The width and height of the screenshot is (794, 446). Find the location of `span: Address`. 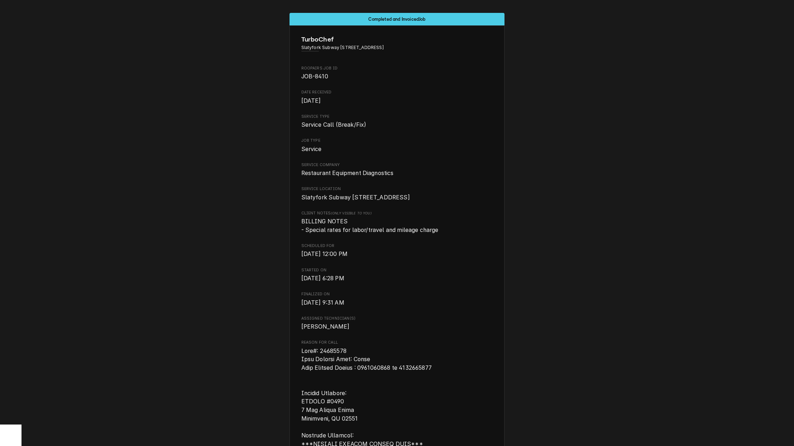

span: Address is located at coordinates (397, 48).